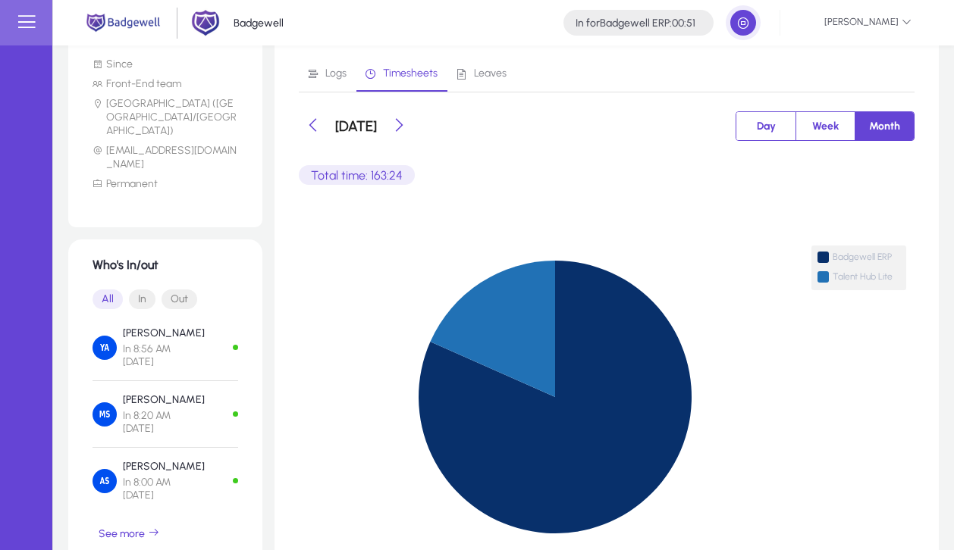 The width and height of the screenshot is (954, 550). Describe the element at coordinates (884, 126) in the screenshot. I see `button: Month` at that location.